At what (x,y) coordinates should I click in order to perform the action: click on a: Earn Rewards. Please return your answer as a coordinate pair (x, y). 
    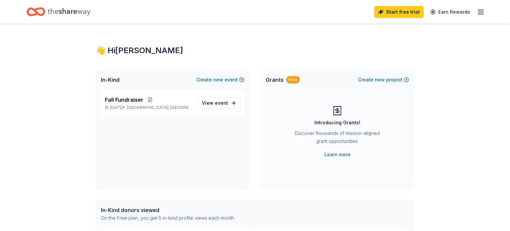
    Looking at the image, I should click on (450, 12).